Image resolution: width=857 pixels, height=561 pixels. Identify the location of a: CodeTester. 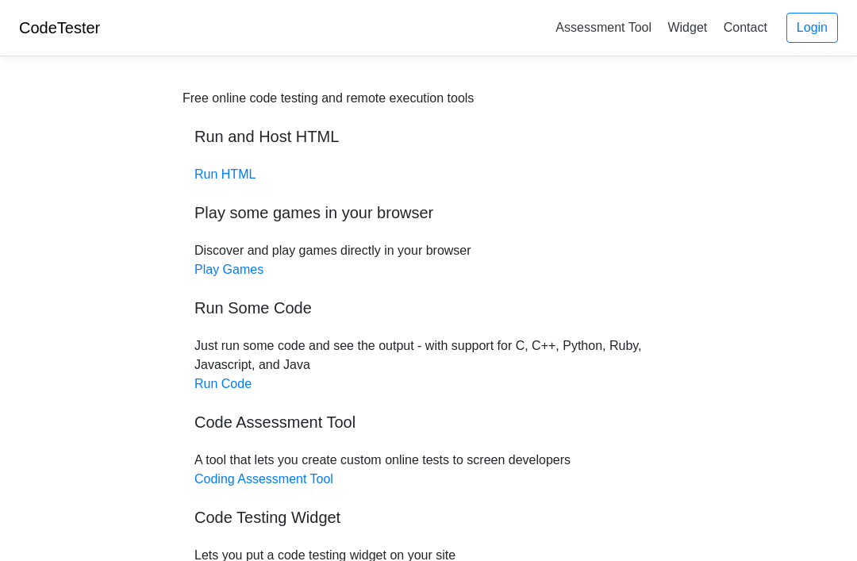
(59, 28).